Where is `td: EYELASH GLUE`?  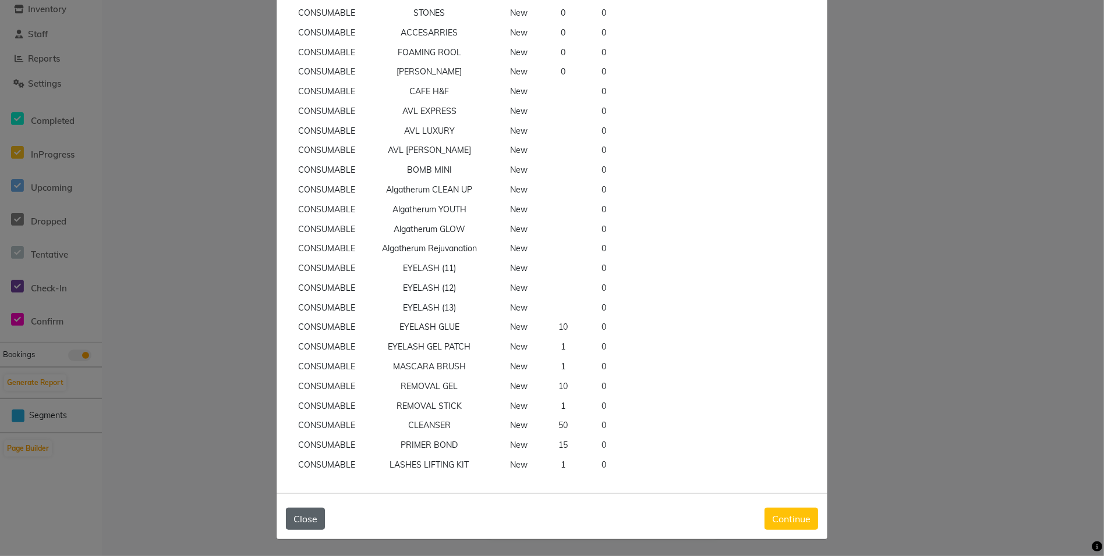 td: EYELASH GLUE is located at coordinates (429, 328).